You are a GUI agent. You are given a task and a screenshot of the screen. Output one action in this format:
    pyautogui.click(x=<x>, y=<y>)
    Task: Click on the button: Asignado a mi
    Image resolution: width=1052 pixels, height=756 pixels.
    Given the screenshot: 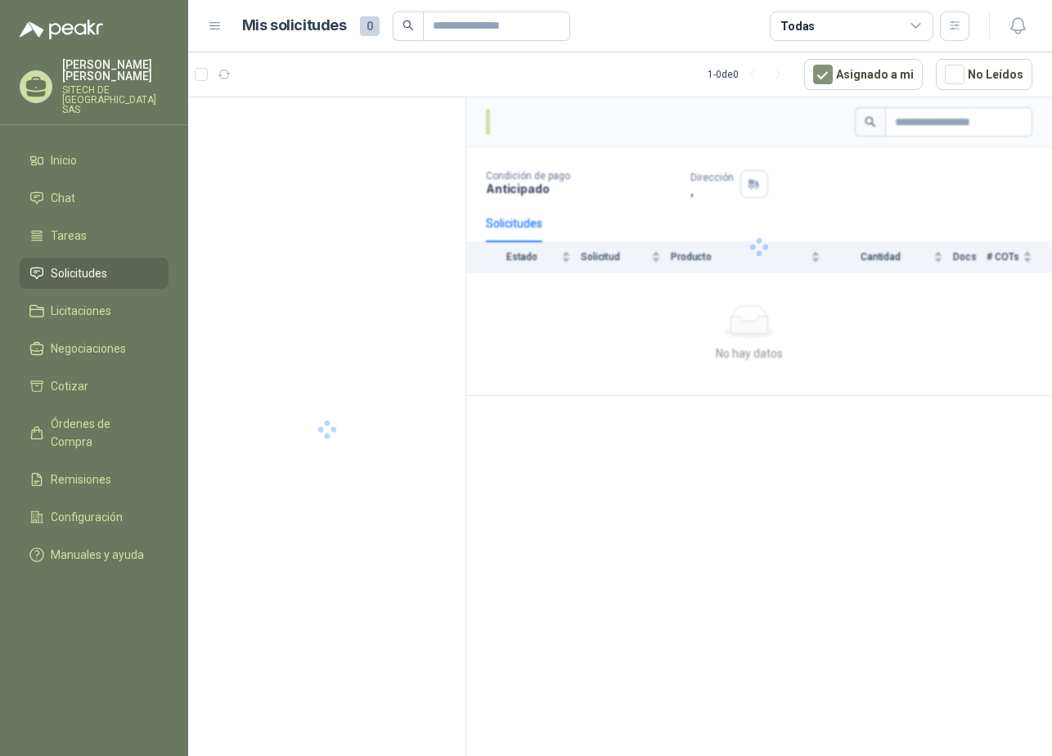 What is the action you would take?
    pyautogui.click(x=863, y=74)
    